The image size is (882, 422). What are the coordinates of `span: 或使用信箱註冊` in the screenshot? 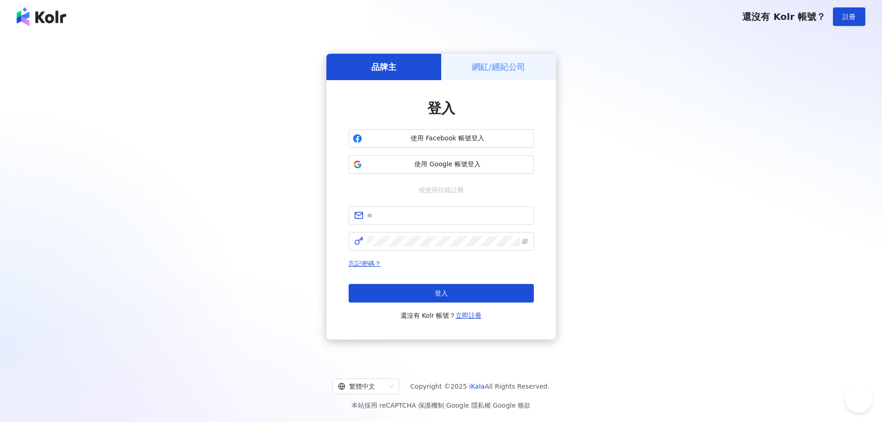 It's located at (441, 190).